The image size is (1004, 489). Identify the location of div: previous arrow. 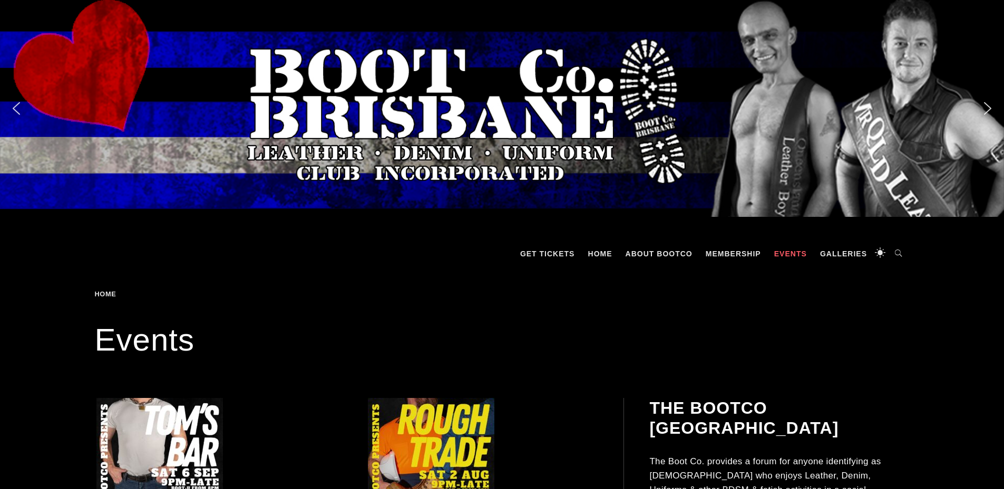
(16, 109).